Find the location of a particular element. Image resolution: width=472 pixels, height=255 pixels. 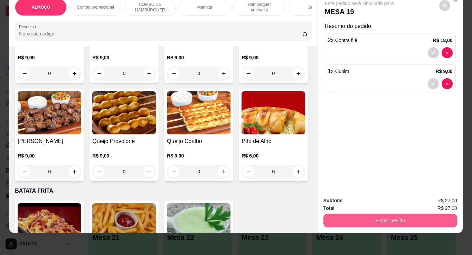

h4: Queijo Coalho is located at coordinates (198, 142).